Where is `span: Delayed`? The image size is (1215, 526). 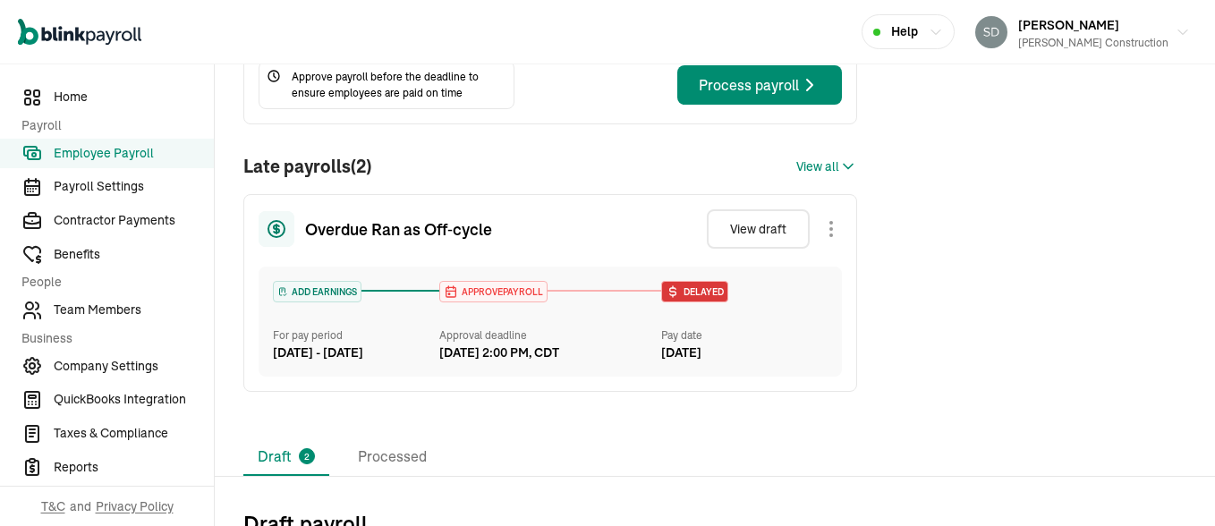 span: Delayed is located at coordinates (702, 292).